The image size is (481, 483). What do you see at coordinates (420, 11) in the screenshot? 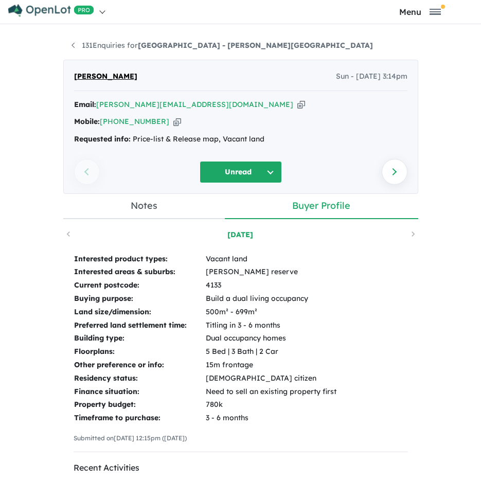
I see `button: Toggle navigation` at bounding box center [420, 11].